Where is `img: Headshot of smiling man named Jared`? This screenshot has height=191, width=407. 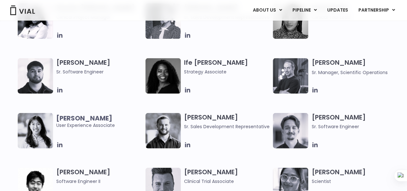 img: Headshot of smiling man named Jared is located at coordinates (291, 76).